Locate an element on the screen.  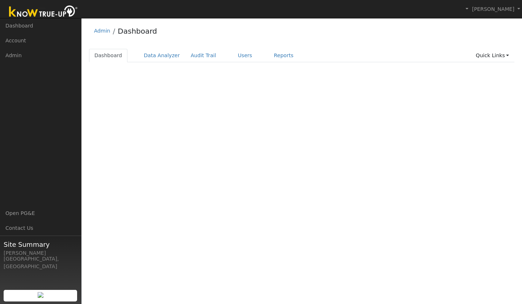
span: Site Summary is located at coordinates (41, 244).